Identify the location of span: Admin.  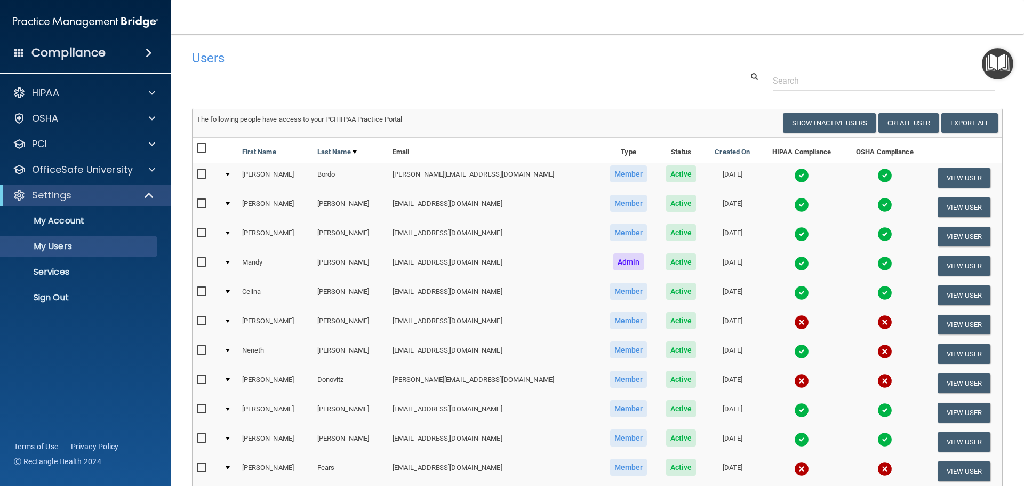
(629, 262).